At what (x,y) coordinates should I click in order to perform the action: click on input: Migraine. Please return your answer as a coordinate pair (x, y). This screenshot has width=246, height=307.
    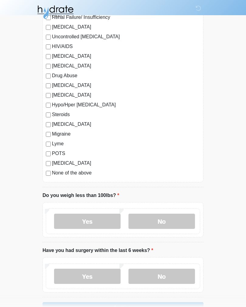
    Looking at the image, I should click on (48, 135).